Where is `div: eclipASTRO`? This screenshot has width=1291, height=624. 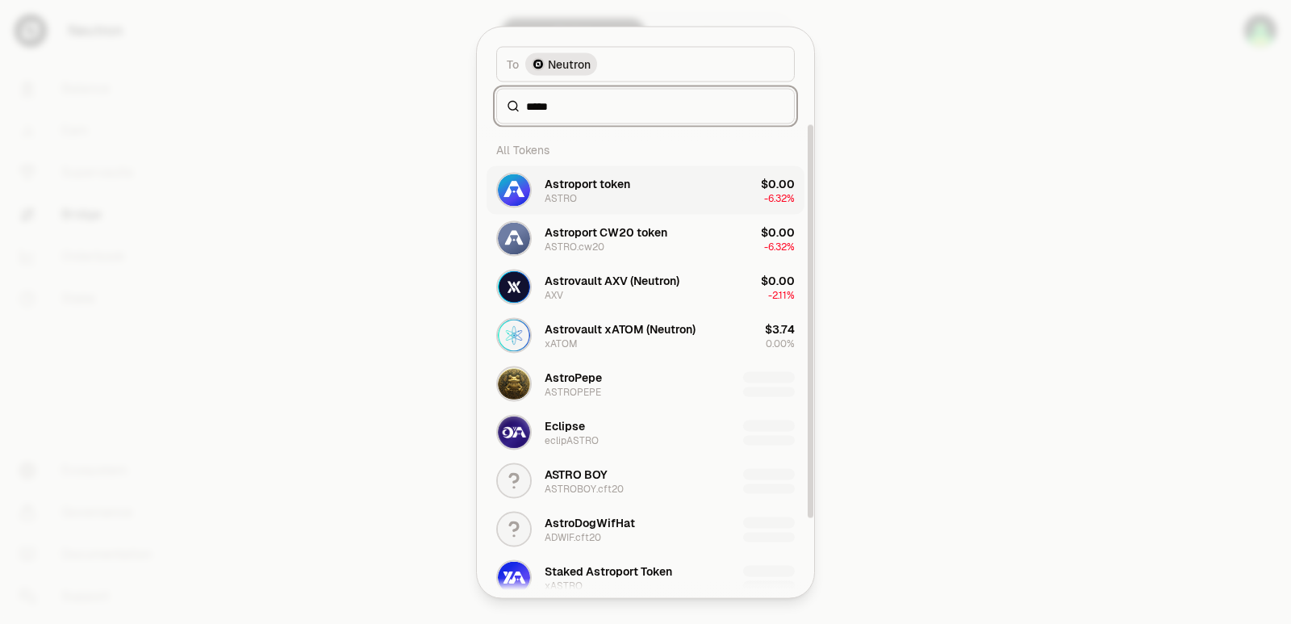 div: eclipASTRO is located at coordinates (571, 440).